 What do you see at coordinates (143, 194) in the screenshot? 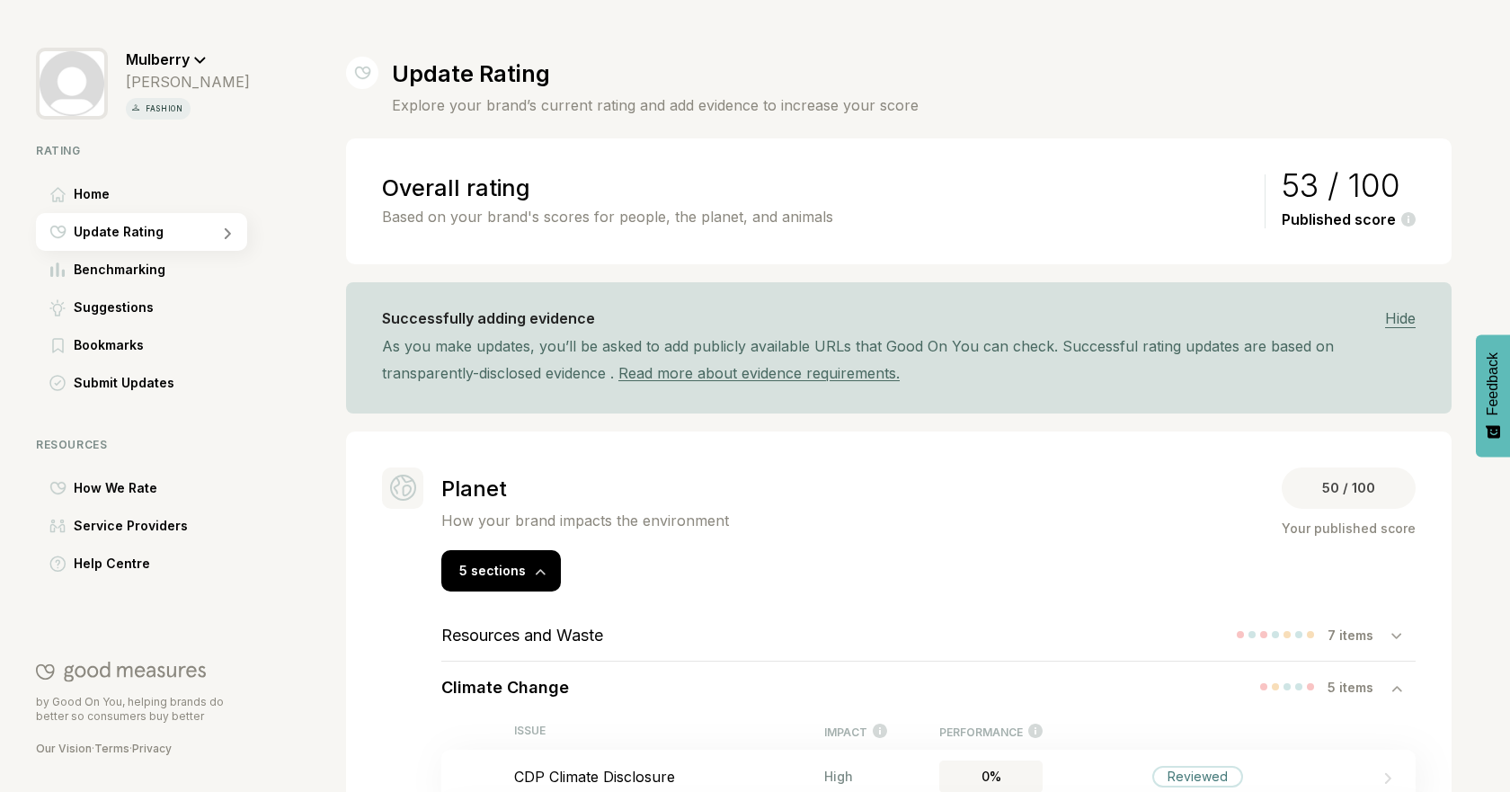
I see `a: HomeHome` at bounding box center [143, 194].